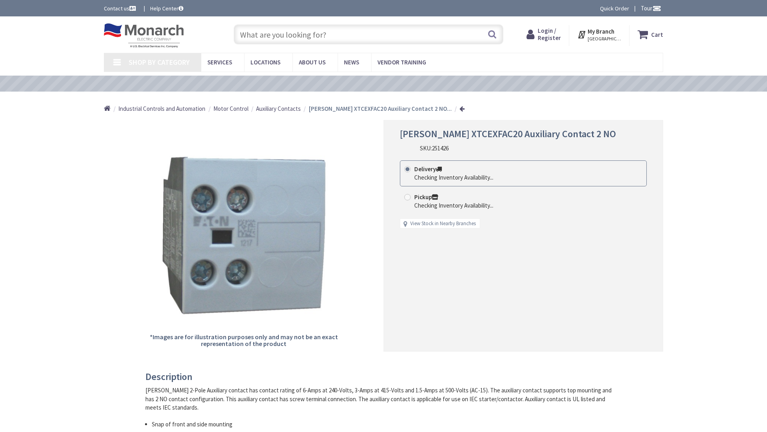 This screenshot has width=767, height=432. Describe the element at coordinates (440, 148) in the screenshot. I see `span: 251426` at that location.